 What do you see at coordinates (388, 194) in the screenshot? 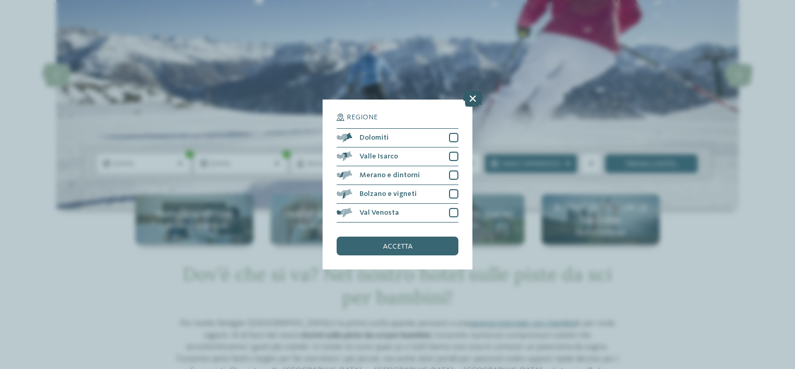
I see `span: Bolzano e vigneti` at bounding box center [388, 194].